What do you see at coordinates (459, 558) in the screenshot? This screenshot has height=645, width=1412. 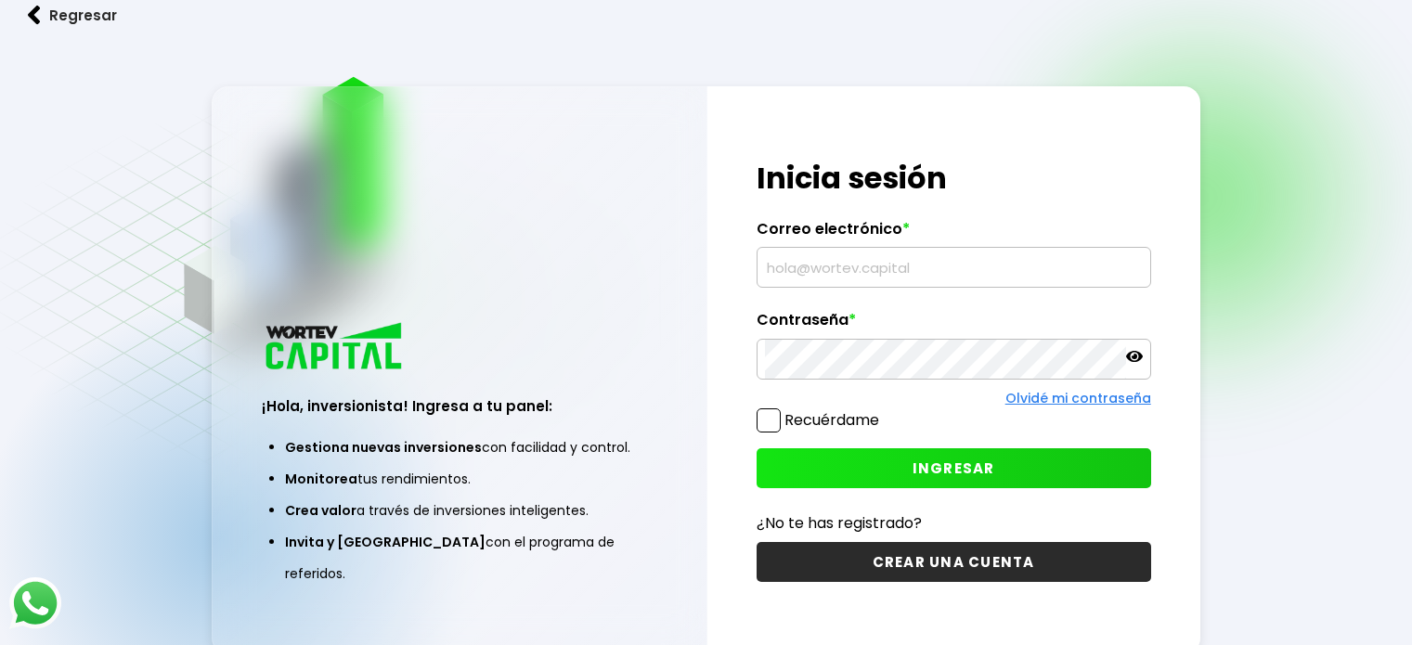 I see `li: con el programa de referidos.` at bounding box center [459, 558].